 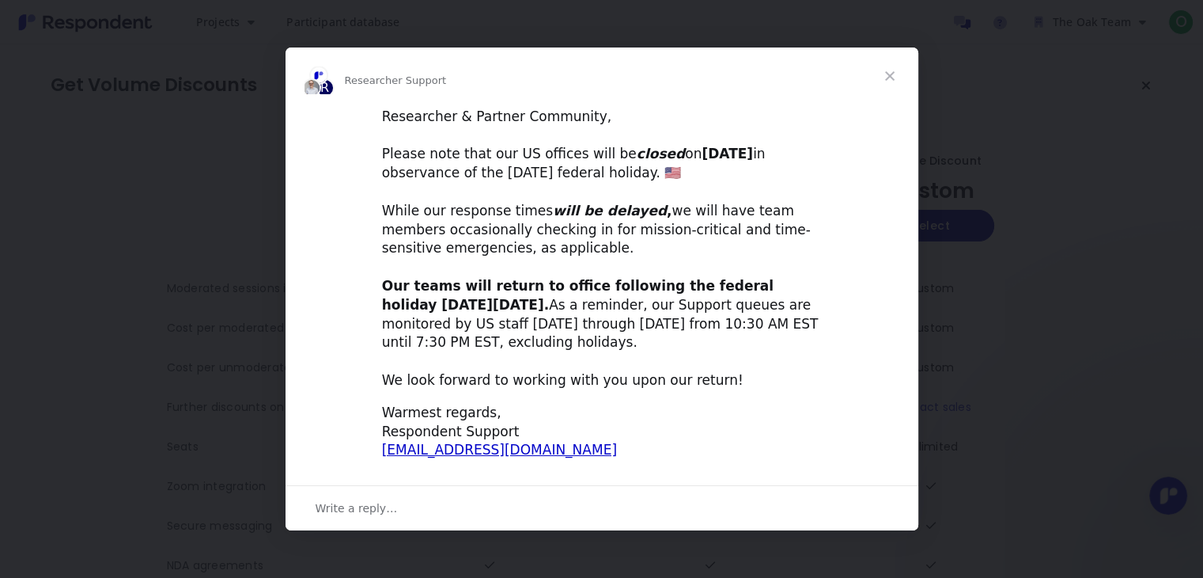 What do you see at coordinates (890, 76) in the screenshot?
I see `span: Close` at bounding box center [890, 76].